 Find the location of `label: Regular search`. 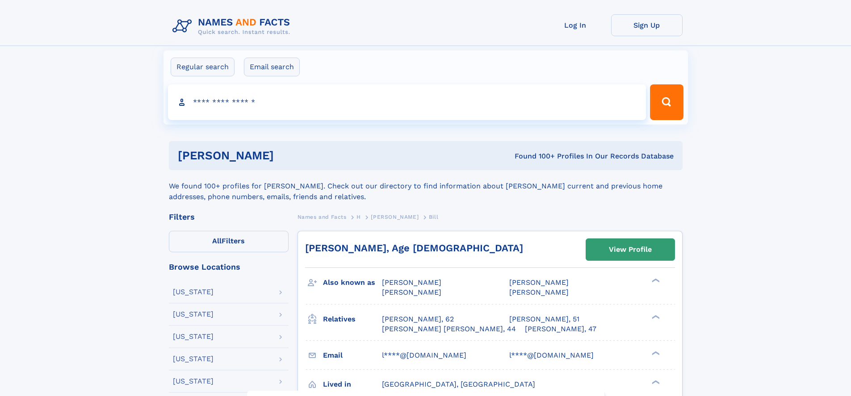

label: Regular search is located at coordinates (202, 67).